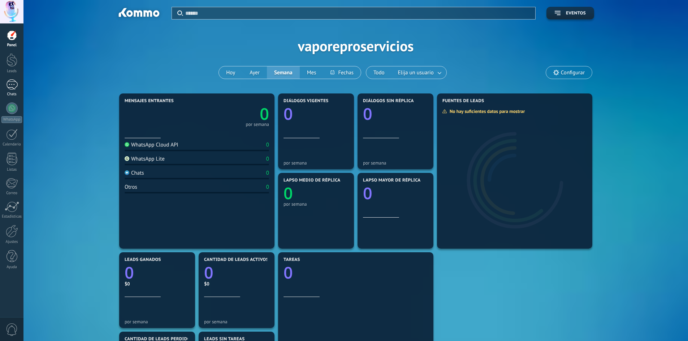  Describe the element at coordinates (576, 13) in the screenshot. I see `span: Eventos` at that location.